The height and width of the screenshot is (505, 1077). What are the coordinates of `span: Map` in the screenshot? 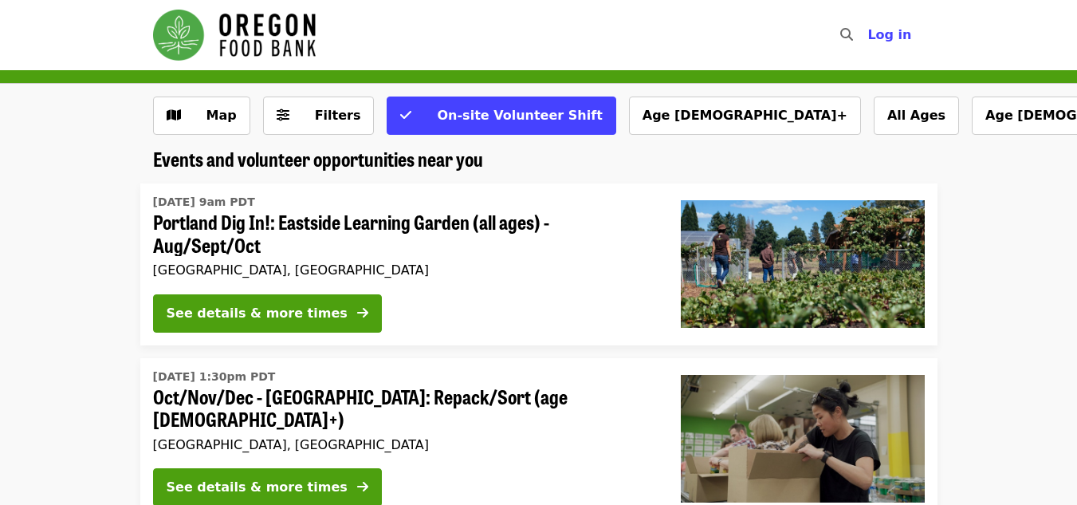 It's located at (222, 115).